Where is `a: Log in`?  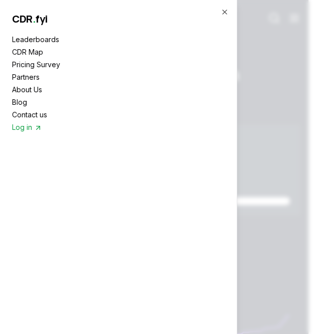 a: Log in is located at coordinates (118, 127).